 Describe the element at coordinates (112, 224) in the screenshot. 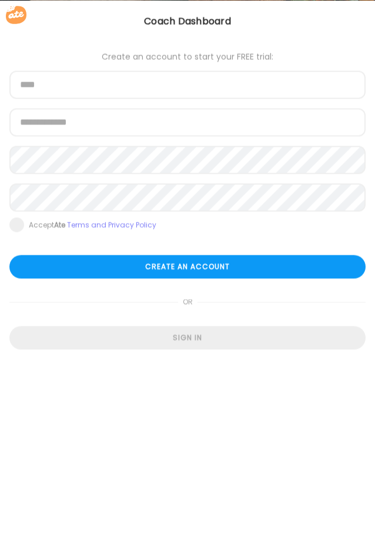

I see `a: Terms and Privacy Policy` at that location.